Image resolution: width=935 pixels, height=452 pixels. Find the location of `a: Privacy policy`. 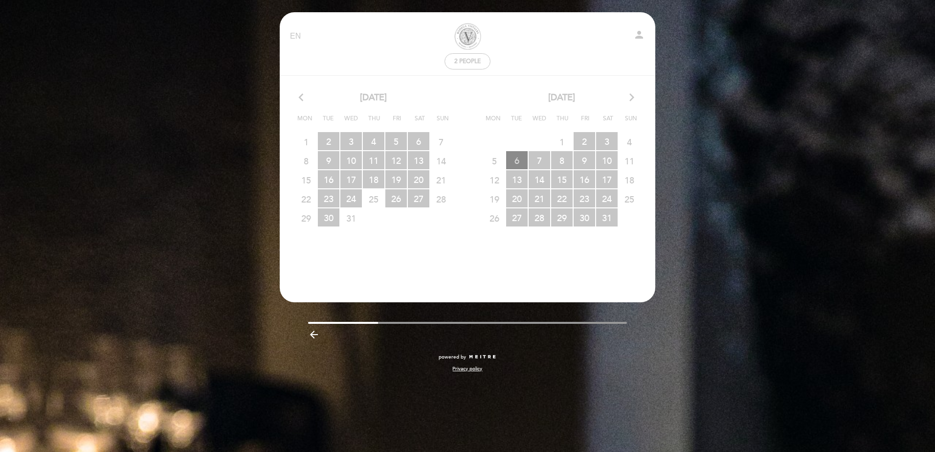

a: Privacy policy is located at coordinates (467, 369).